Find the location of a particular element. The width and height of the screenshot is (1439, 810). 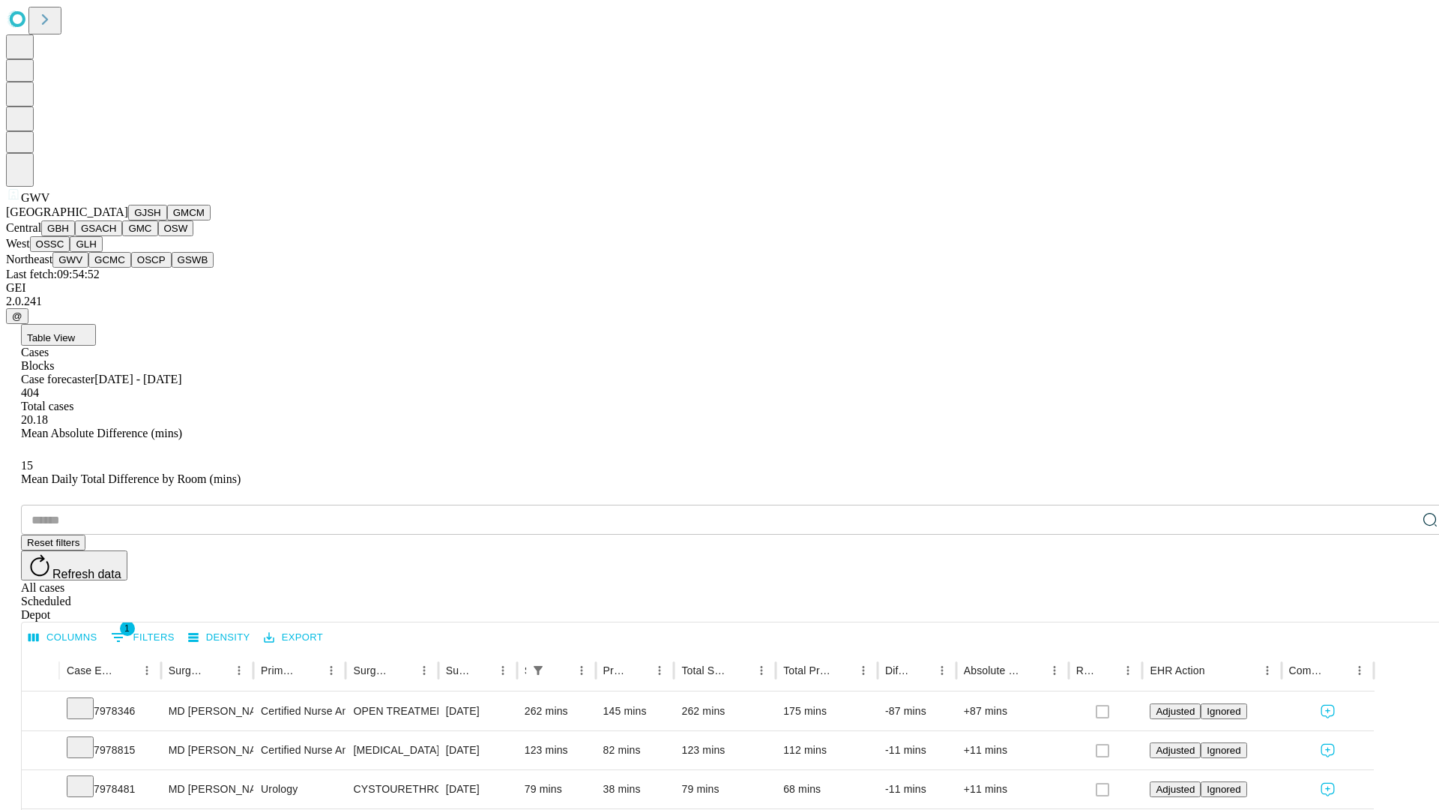

span: West is located at coordinates (18, 243).